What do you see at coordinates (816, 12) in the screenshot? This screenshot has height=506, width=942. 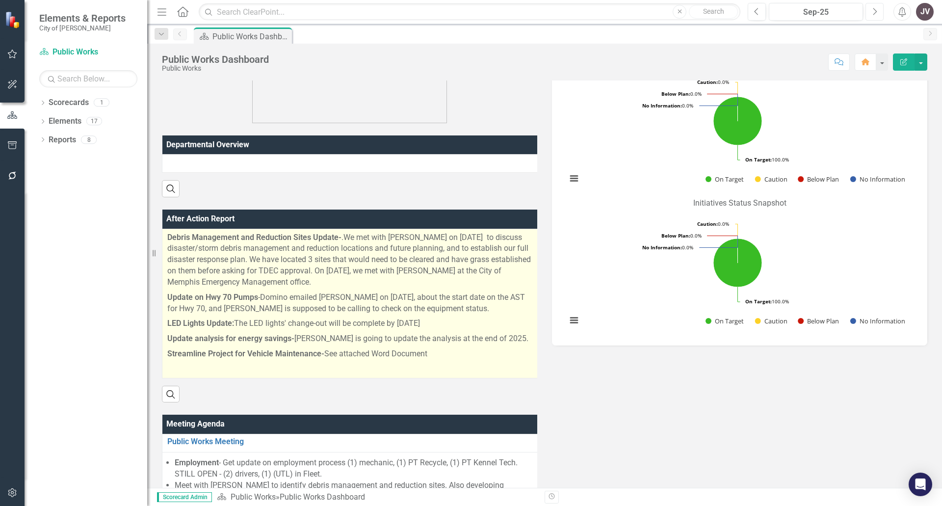 I see `div: Sep-25` at bounding box center [816, 12].